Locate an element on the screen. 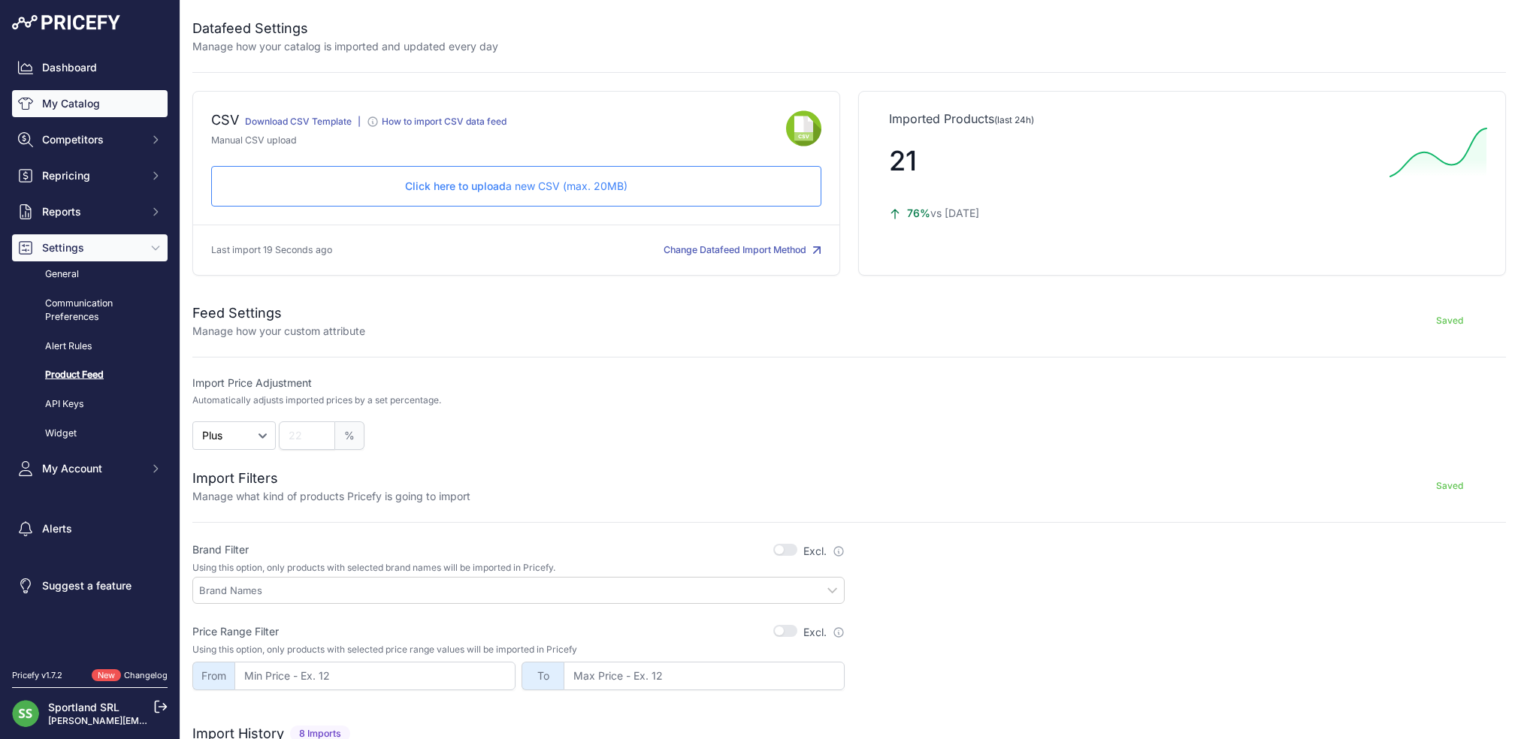 This screenshot has height=739, width=1518. button: Competitors is located at coordinates (89, 140).